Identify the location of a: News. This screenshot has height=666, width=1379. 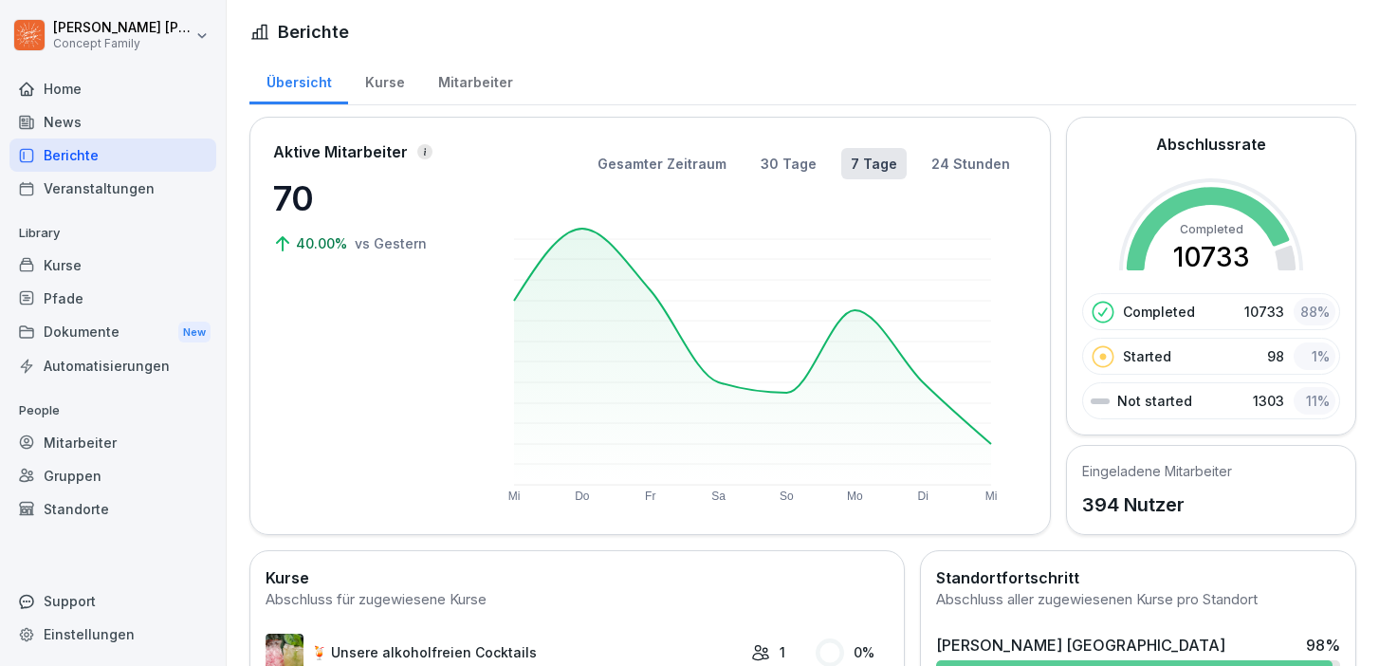
(113, 121).